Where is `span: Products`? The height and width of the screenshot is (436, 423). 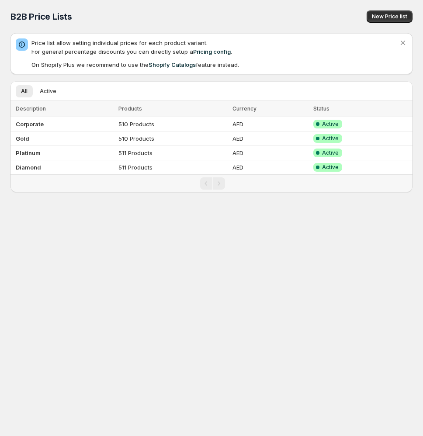
span: Products is located at coordinates (130, 108).